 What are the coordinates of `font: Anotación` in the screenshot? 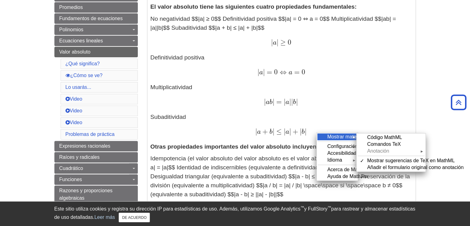 It's located at (378, 150).